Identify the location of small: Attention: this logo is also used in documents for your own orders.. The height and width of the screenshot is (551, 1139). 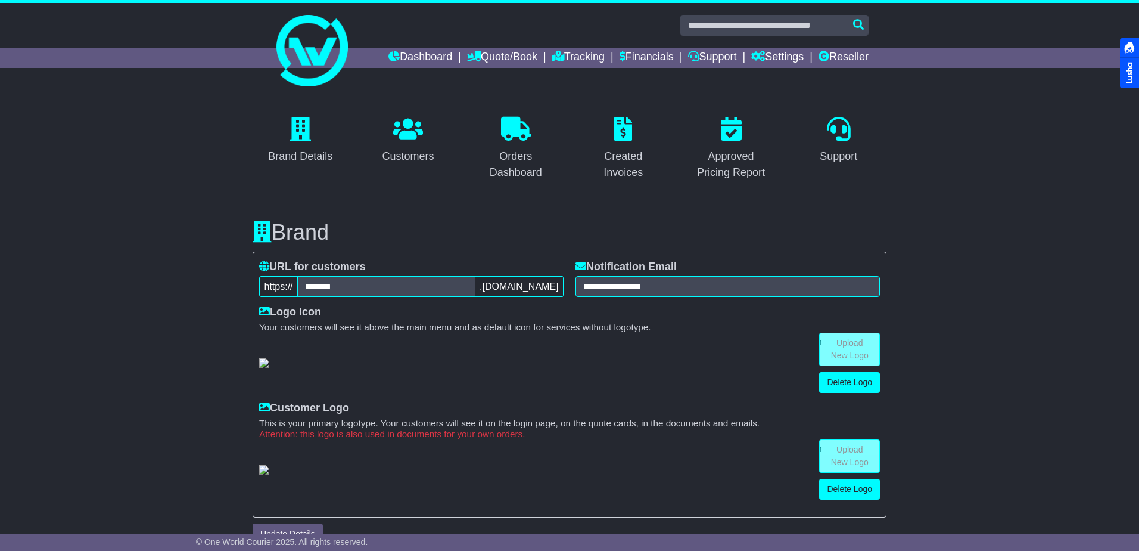
(570, 434).